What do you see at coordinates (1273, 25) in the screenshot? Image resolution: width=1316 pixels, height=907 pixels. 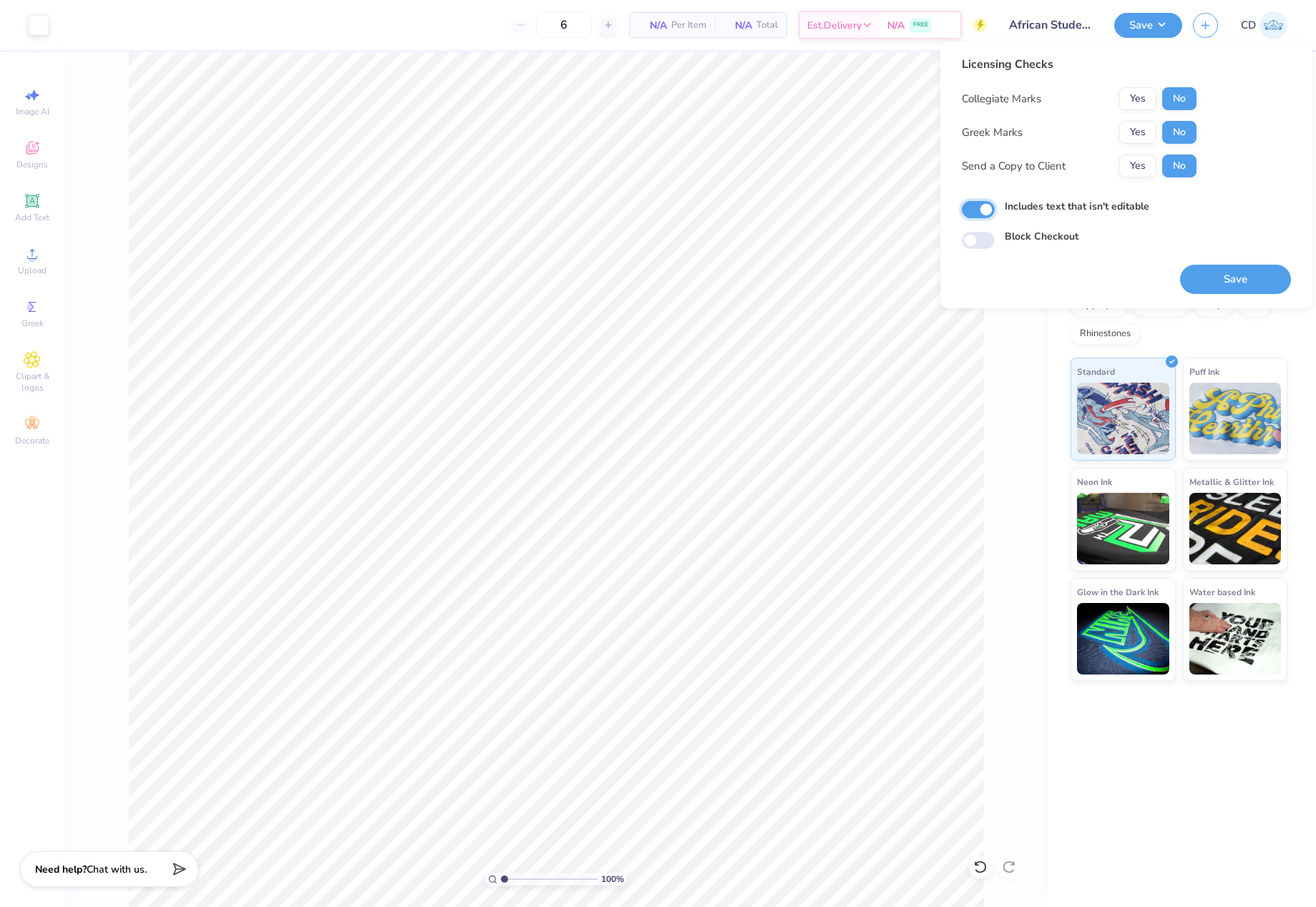 I see `img: Cedric Diasanta` at bounding box center [1273, 25].